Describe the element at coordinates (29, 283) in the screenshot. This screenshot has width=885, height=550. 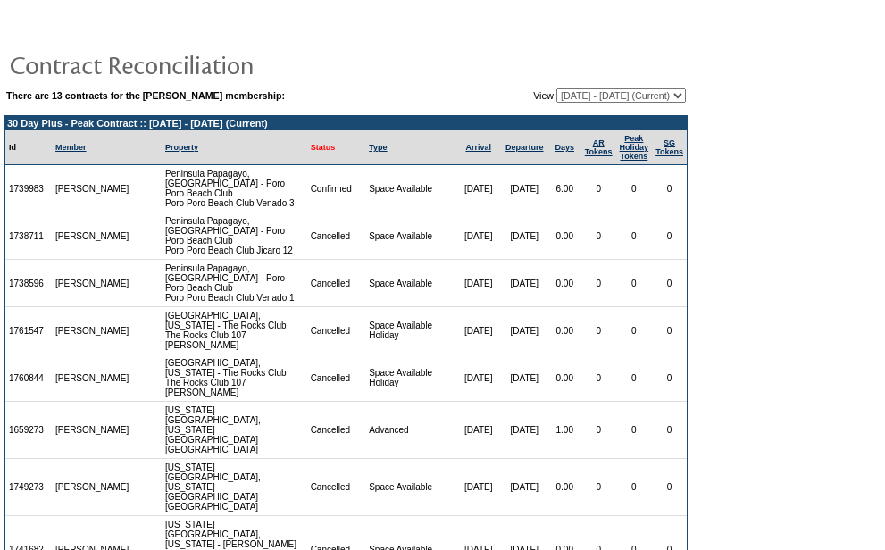
I see `td: 1738596` at that location.